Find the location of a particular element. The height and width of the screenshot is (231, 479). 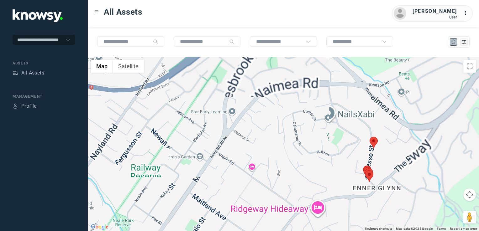

button: Map camera controls is located at coordinates (470, 195).